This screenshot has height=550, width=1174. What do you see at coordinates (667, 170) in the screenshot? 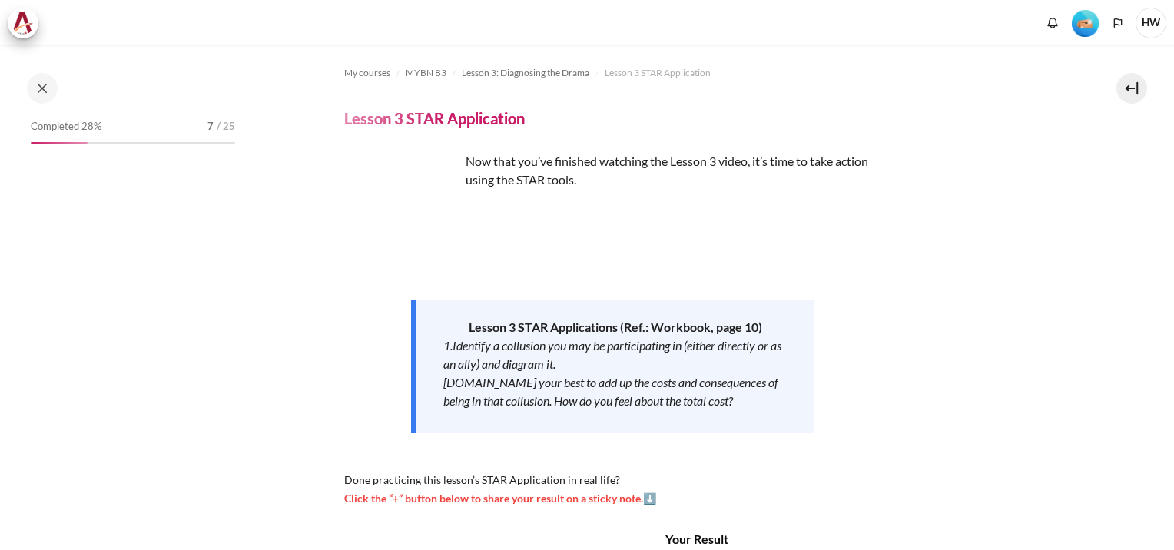
I see `span: Now that you’ve finished watching the Lesson 3 video, it’s time to take action using the STAR tools.` at bounding box center [667, 170].